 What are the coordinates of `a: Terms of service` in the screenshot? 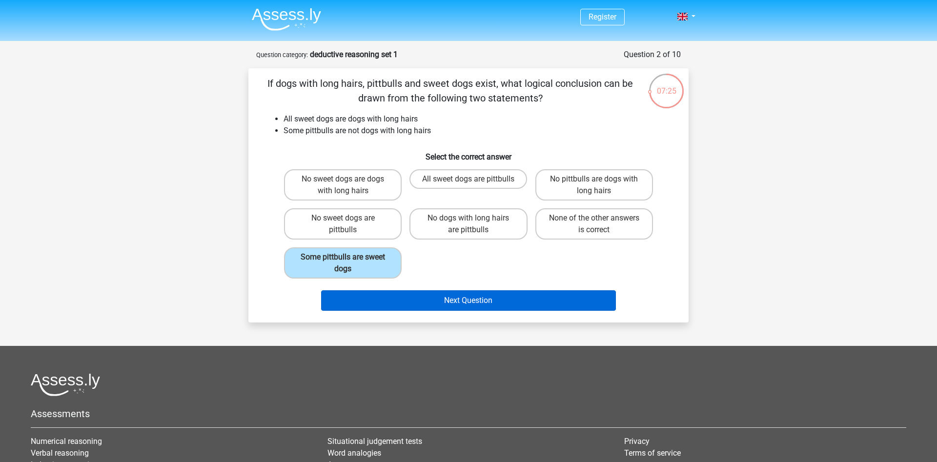 It's located at (652, 453).